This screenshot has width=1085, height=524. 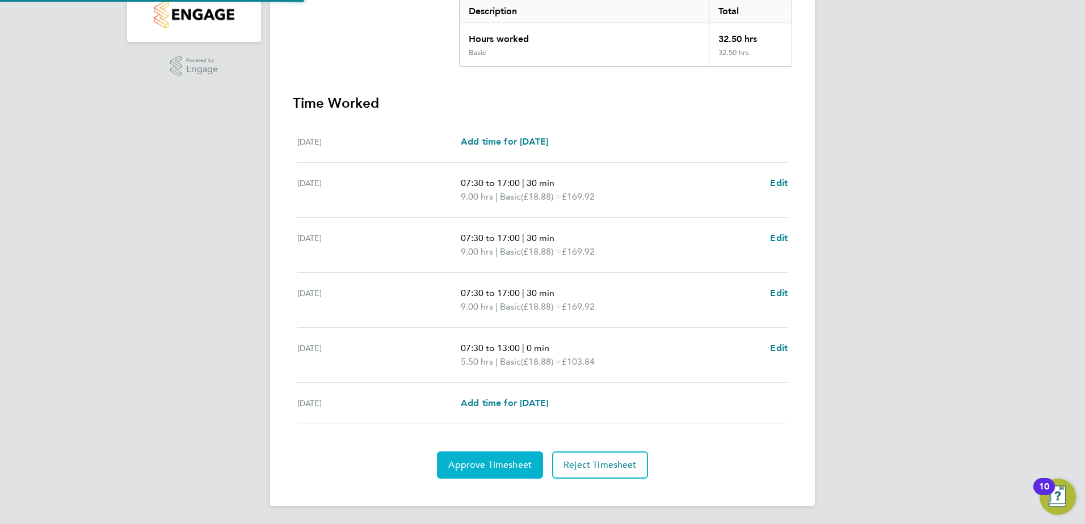 I want to click on div: 10, so click(x=1044, y=494).